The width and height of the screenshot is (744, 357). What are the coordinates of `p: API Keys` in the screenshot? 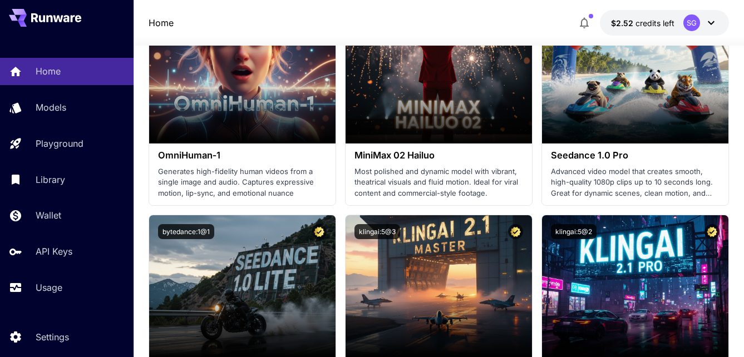 It's located at (54, 251).